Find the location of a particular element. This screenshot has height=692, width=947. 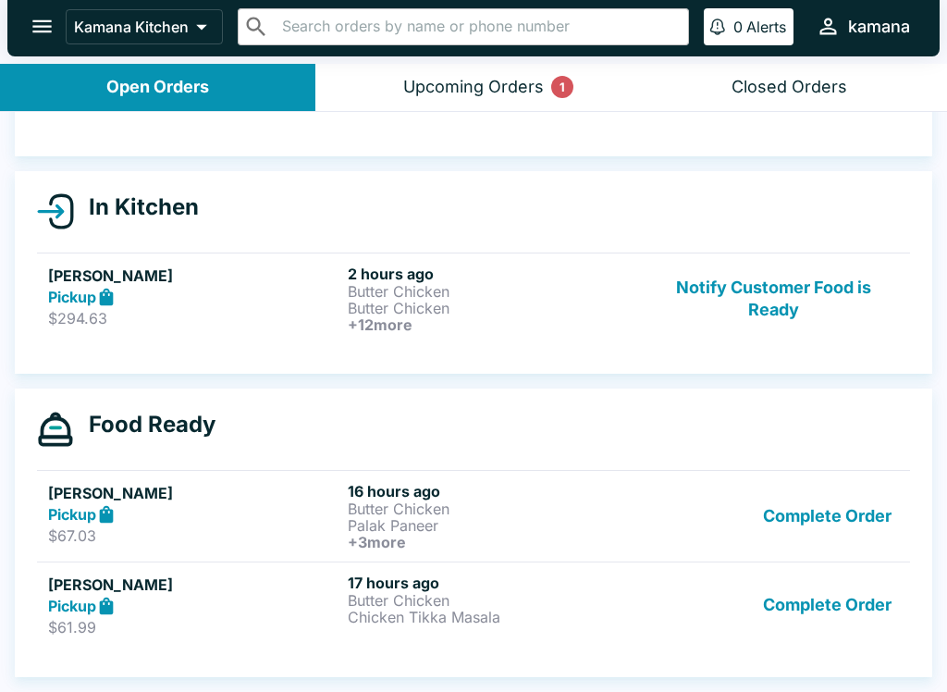

button: open drawer is located at coordinates (42, 26).